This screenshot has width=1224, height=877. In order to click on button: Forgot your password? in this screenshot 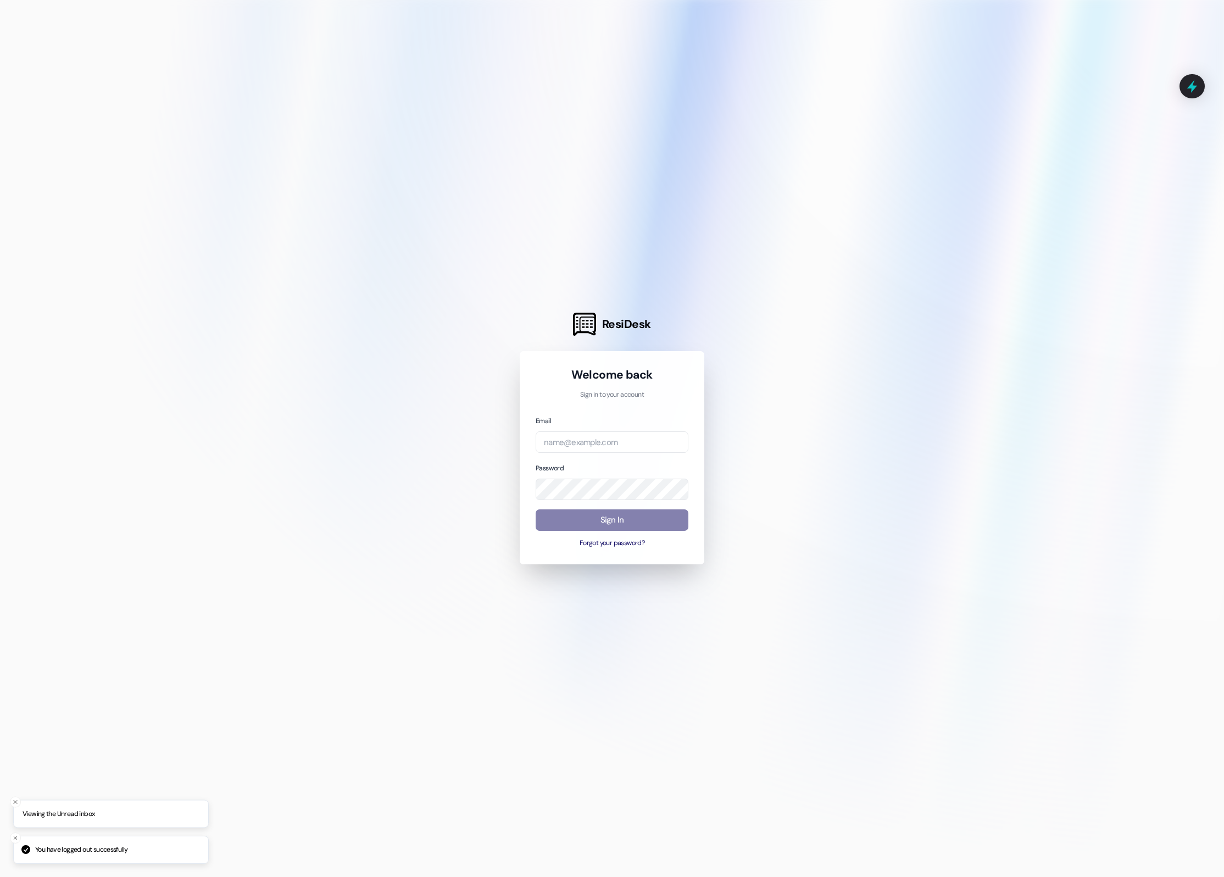, I will do `click(612, 543)`.